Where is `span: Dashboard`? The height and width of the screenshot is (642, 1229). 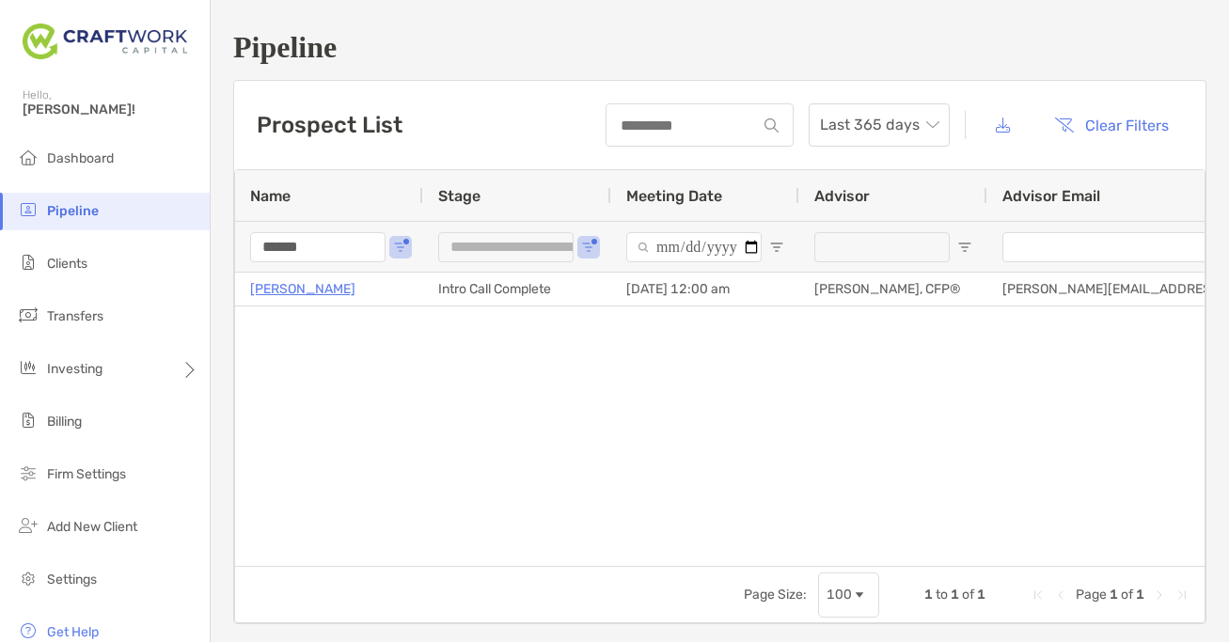 span: Dashboard is located at coordinates (80, 158).